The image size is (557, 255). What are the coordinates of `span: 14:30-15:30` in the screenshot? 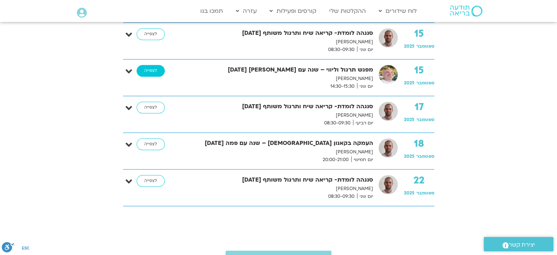 It's located at (342, 86).